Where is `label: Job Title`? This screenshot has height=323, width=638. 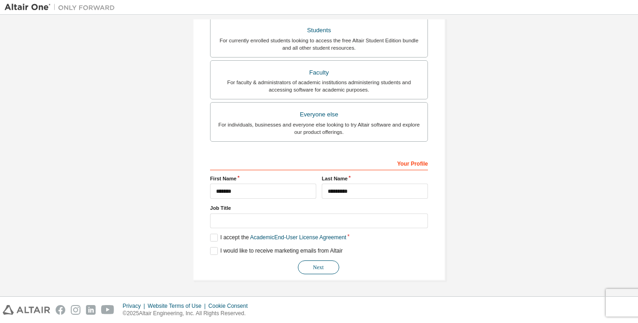
label: Job Title is located at coordinates (319, 208).